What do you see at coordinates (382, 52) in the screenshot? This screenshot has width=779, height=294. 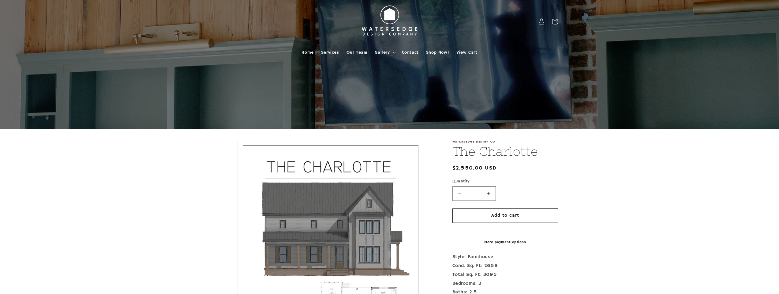 I see `span: Gallery` at bounding box center [382, 52].